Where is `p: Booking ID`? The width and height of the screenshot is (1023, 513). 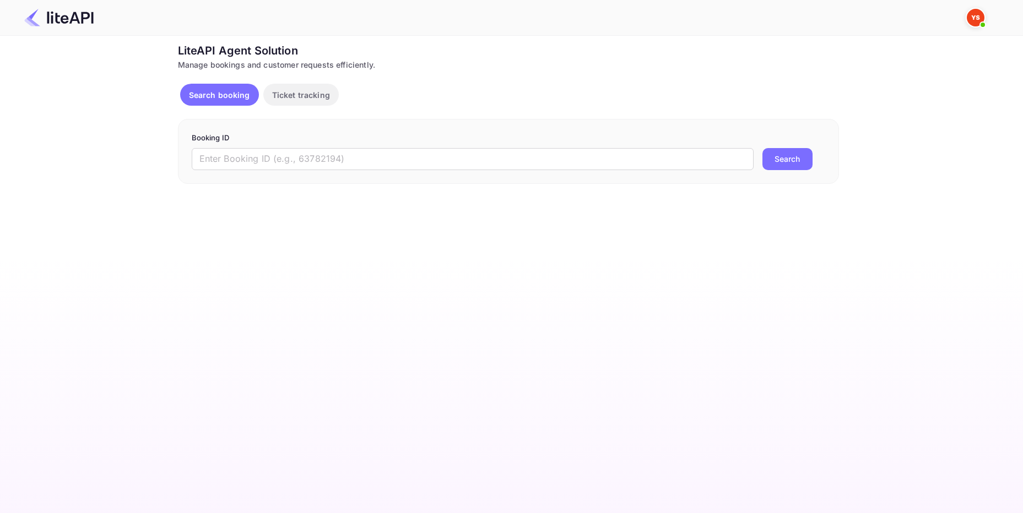 p: Booking ID is located at coordinates (508, 138).